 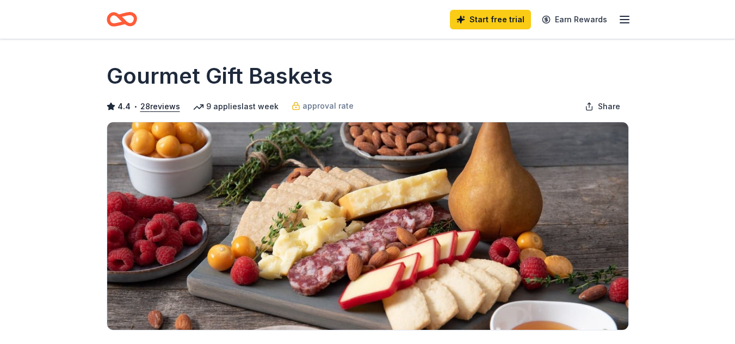 What do you see at coordinates (323, 106) in the screenshot?
I see `a: approval rate` at bounding box center [323, 106].